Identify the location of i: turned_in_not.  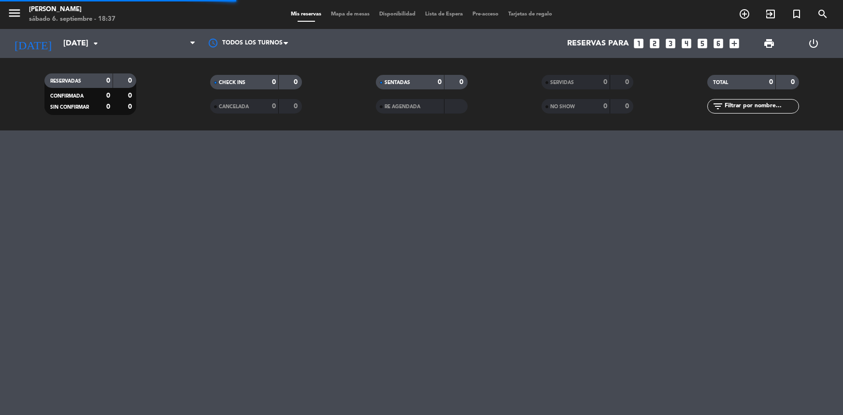
(797, 14).